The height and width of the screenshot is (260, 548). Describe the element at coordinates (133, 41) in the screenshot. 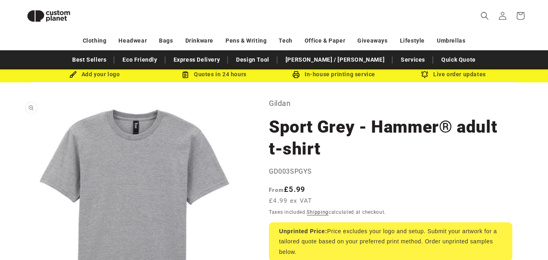

I see `a: Headwear` at that location.